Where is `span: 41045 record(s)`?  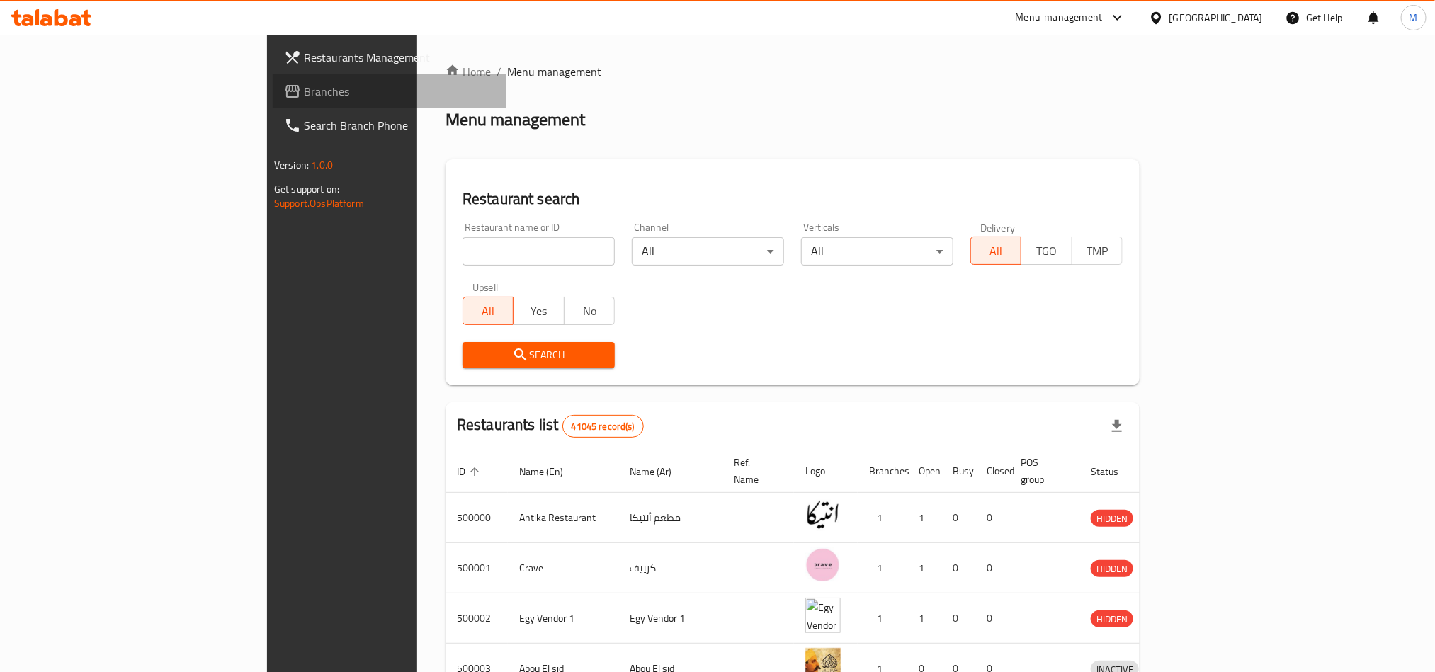 span: 41045 record(s) is located at coordinates (603, 426).